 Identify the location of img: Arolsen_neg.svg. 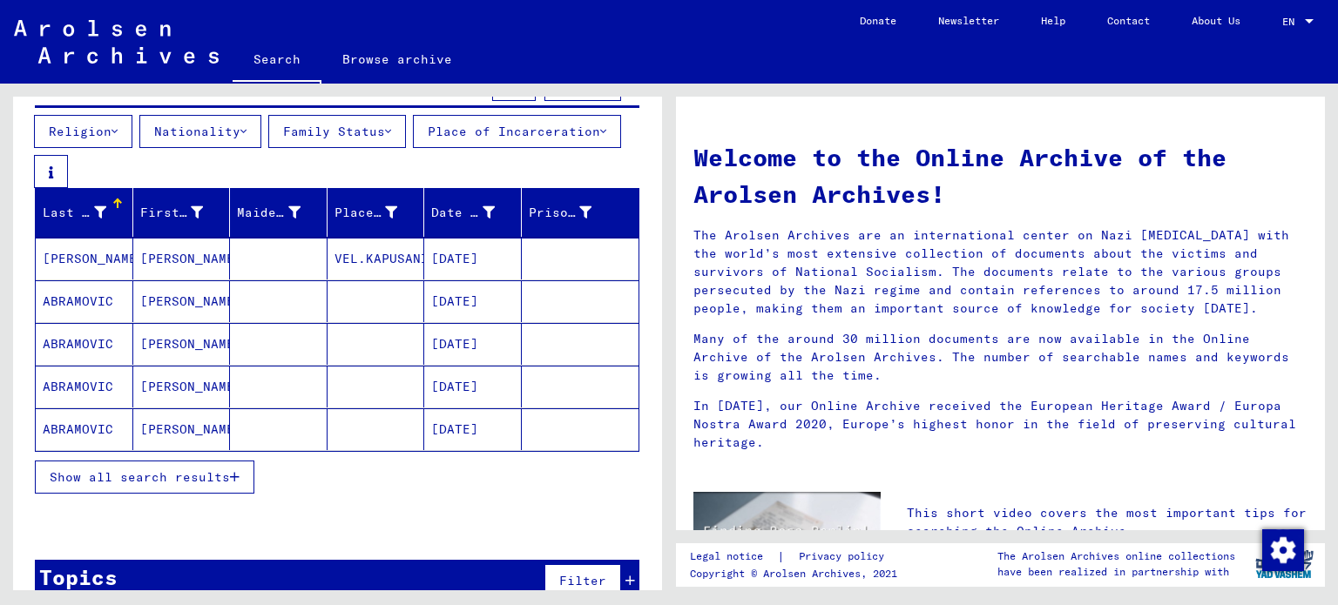
(116, 42).